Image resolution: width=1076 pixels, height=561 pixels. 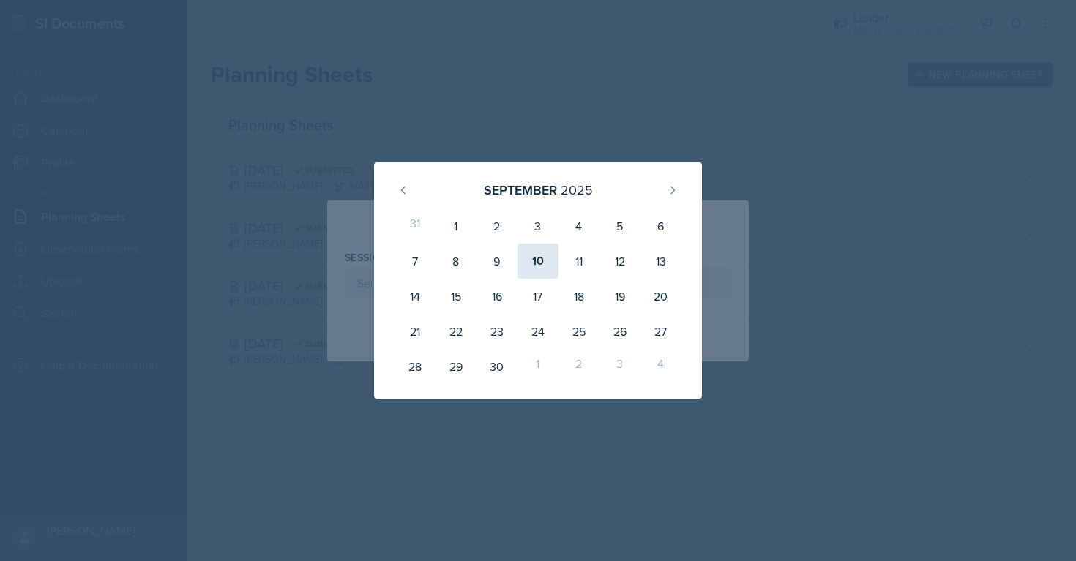 I want to click on div: 20, so click(x=661, y=296).